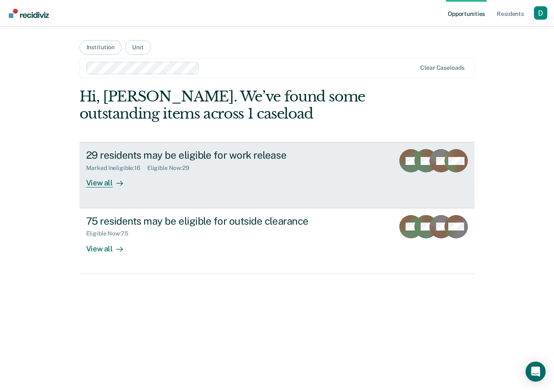 This screenshot has width=554, height=390. Describe the element at coordinates (233, 221) in the screenshot. I see `div: 75 residents may be eligible for outside clearance` at that location.